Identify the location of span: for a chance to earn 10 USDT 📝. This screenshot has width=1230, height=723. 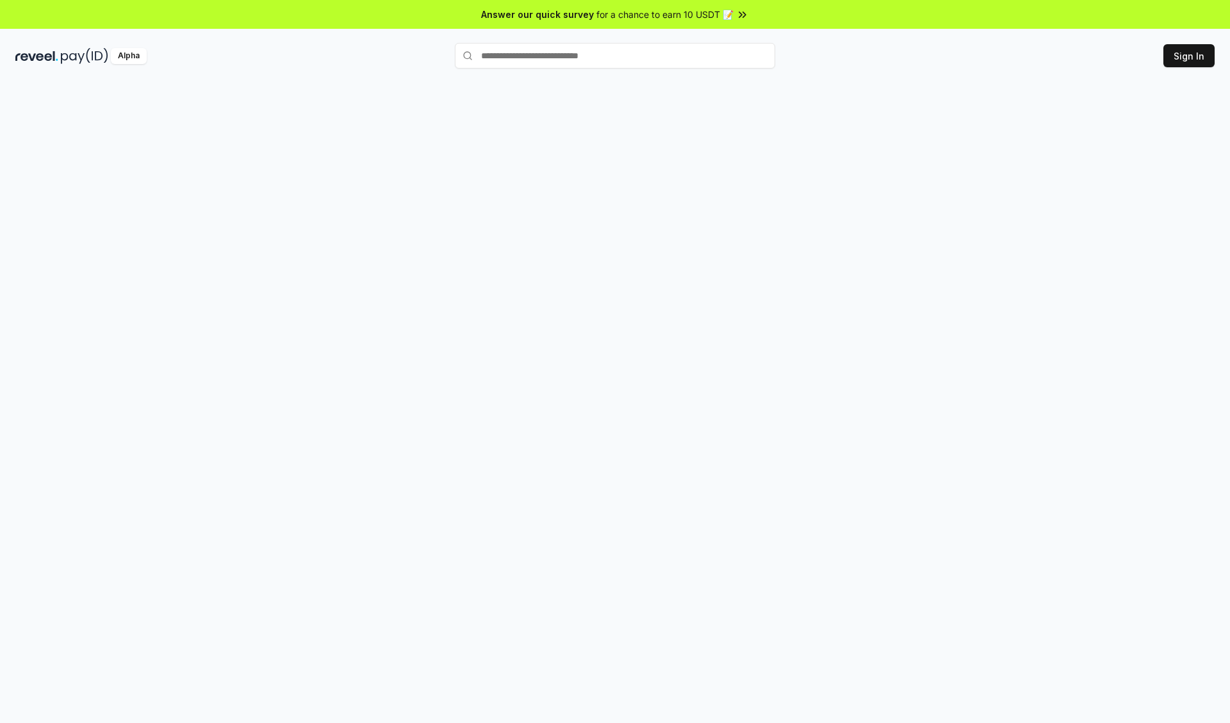
(665, 14).